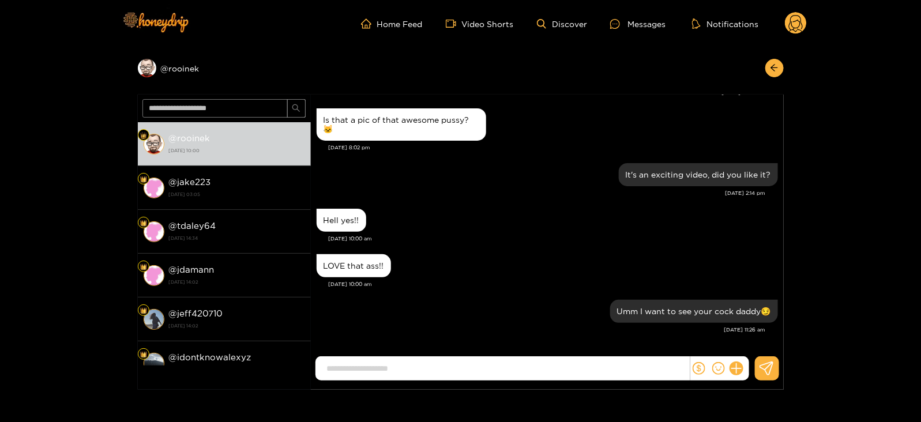 Image resolution: width=921 pixels, height=422 pixels. Describe the element at coordinates (774, 68) in the screenshot. I see `span: arrow-left` at that location.